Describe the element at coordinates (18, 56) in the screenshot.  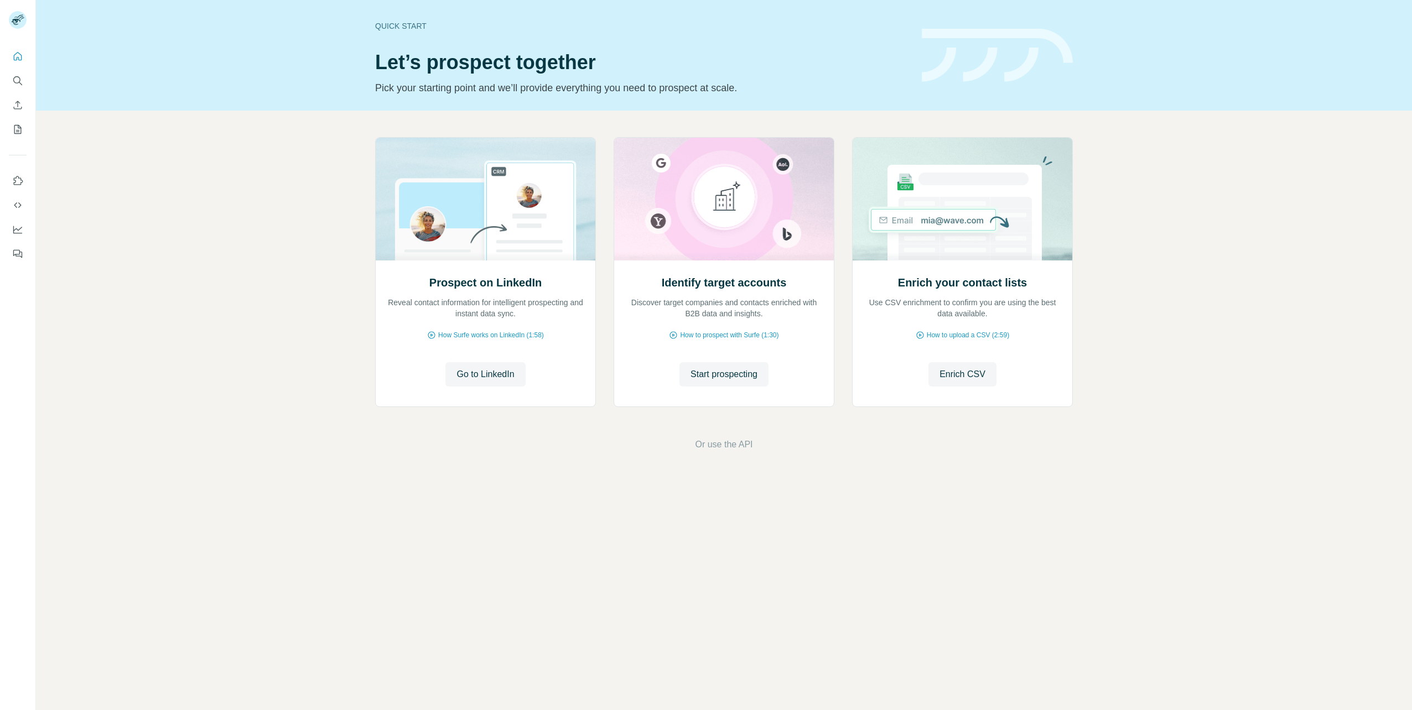
I see `button: Quick start` at that location.